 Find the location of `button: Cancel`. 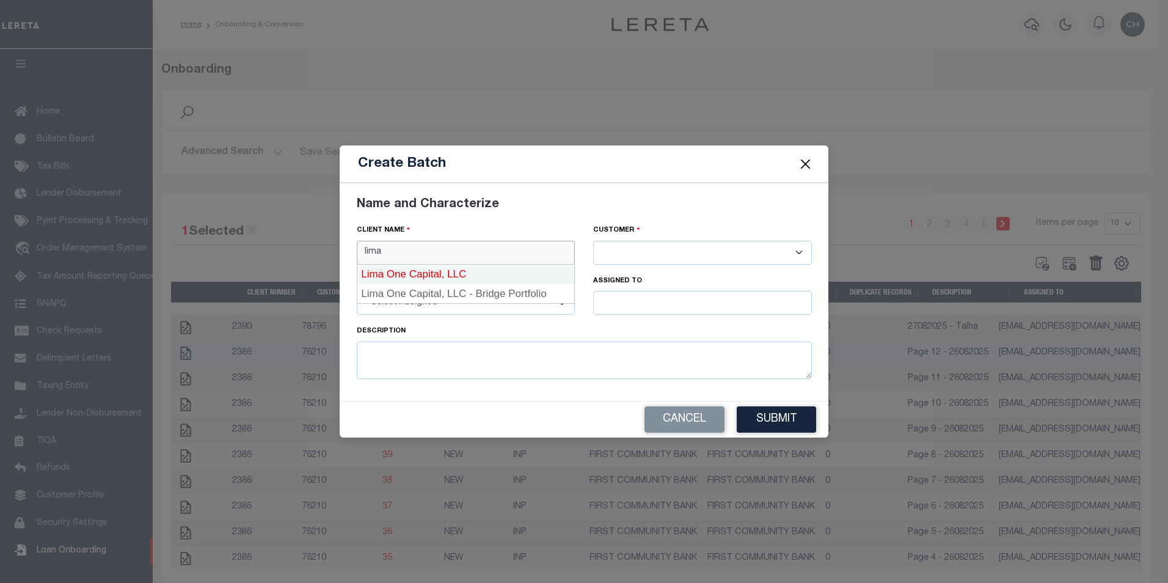

button: Cancel is located at coordinates (684, 419).